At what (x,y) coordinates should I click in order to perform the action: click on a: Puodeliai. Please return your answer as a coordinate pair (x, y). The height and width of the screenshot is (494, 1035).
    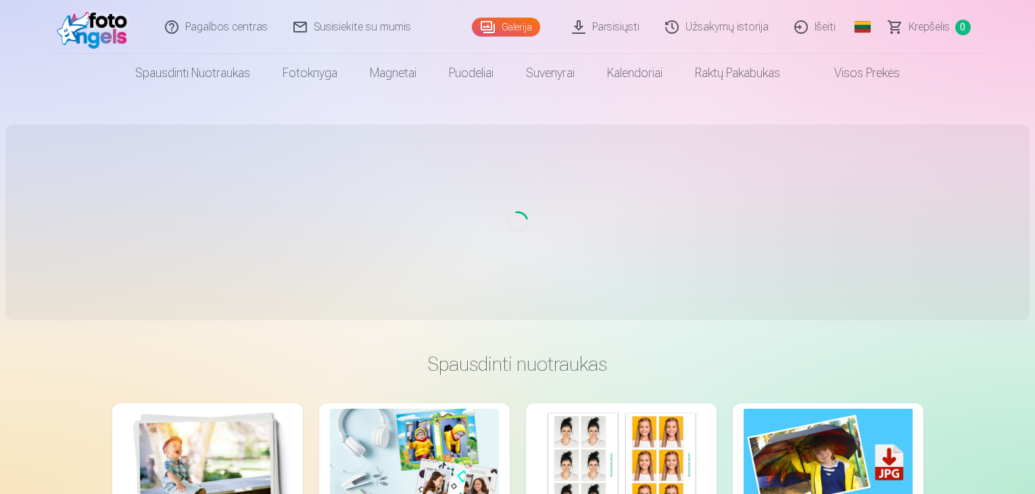
    Looking at the image, I should click on (471, 73).